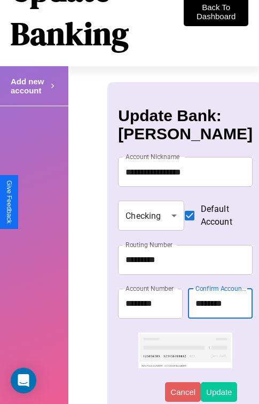  What do you see at coordinates (23, 380) in the screenshot?
I see `div: Open Intercom Messenger` at bounding box center [23, 380].